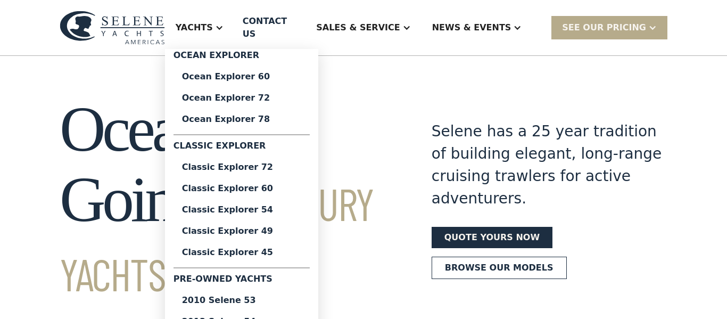  What do you see at coordinates (242, 167) in the screenshot?
I see `div: Classic Explorer 72` at bounding box center [242, 167].